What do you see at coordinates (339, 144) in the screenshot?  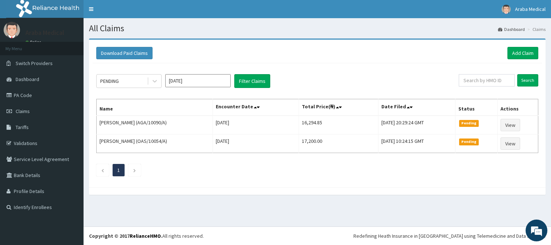 I see `td: 17,200.00` at bounding box center [339, 144].